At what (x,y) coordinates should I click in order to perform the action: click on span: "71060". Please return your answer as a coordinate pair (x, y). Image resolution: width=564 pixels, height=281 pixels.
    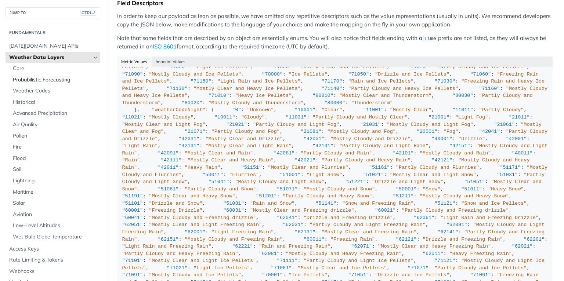
    Looking at the image, I should click on (480, 74).